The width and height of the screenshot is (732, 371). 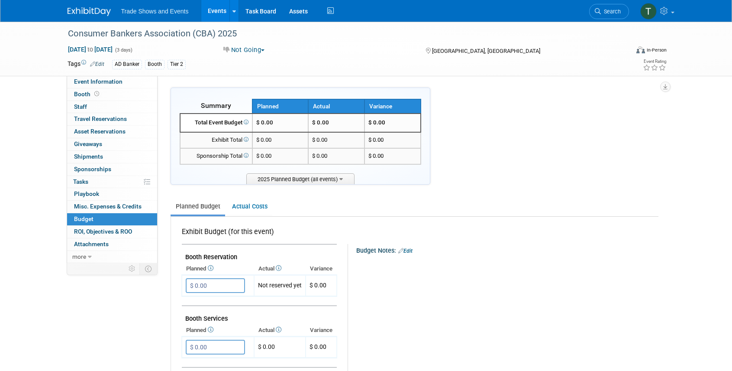 What do you see at coordinates (648, 11) in the screenshot?
I see `img: Tiff Wagner` at bounding box center [648, 11].